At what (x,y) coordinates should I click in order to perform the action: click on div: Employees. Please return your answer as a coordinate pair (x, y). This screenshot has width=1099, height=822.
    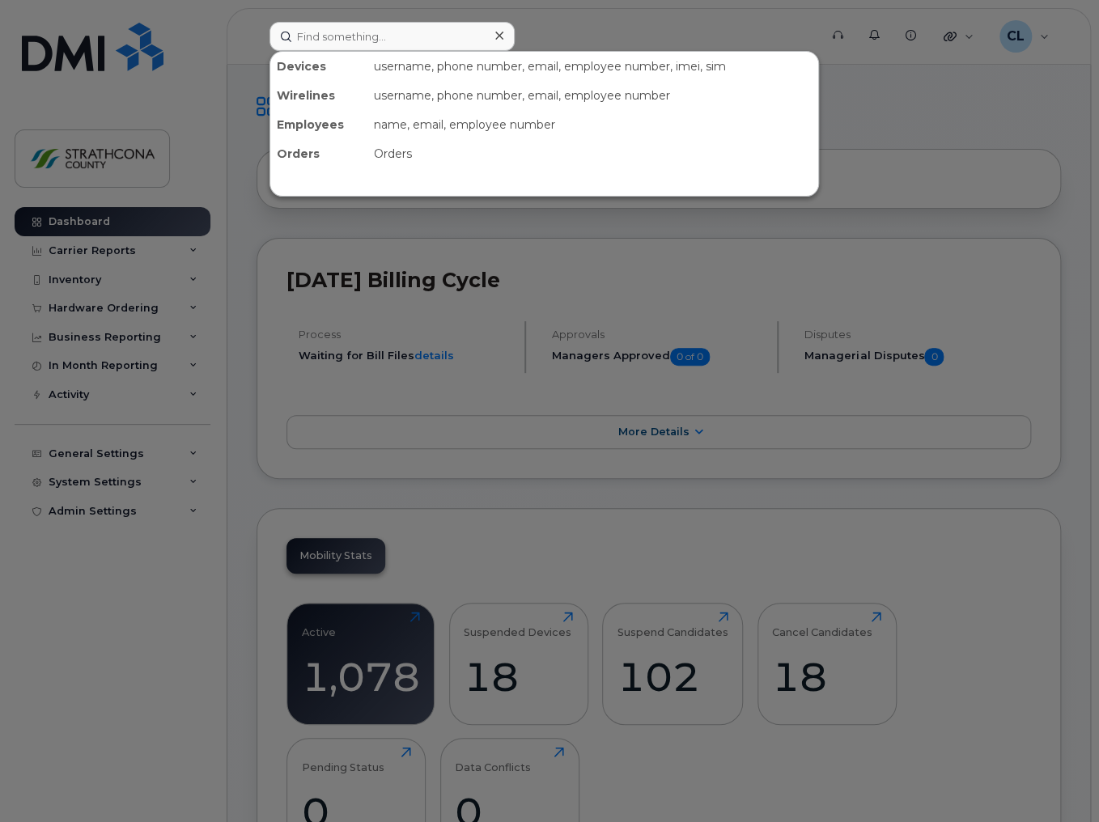
    Looking at the image, I should click on (319, 125).